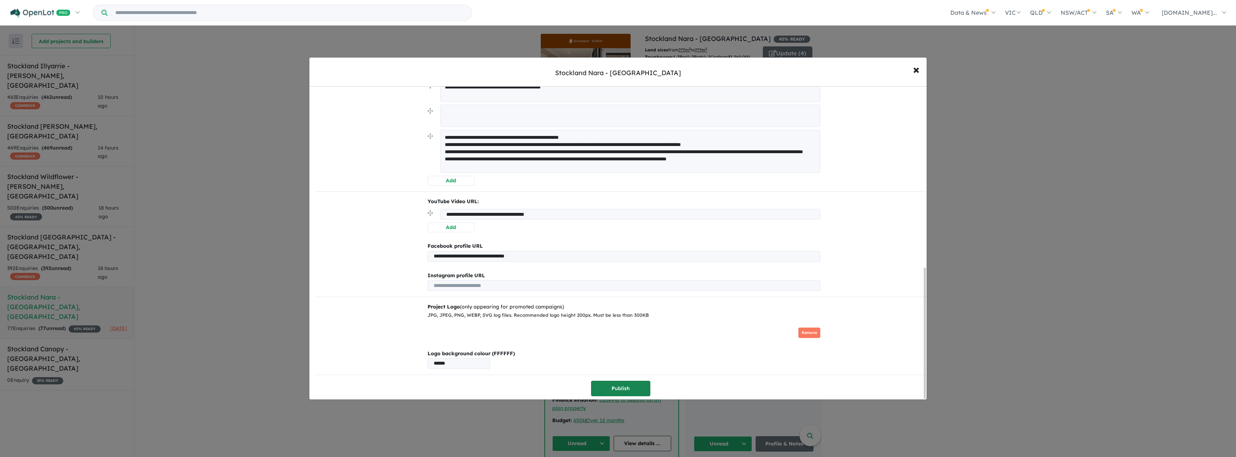  Describe the element at coordinates (455, 246) in the screenshot. I see `b: Facebook profile URL` at that location.